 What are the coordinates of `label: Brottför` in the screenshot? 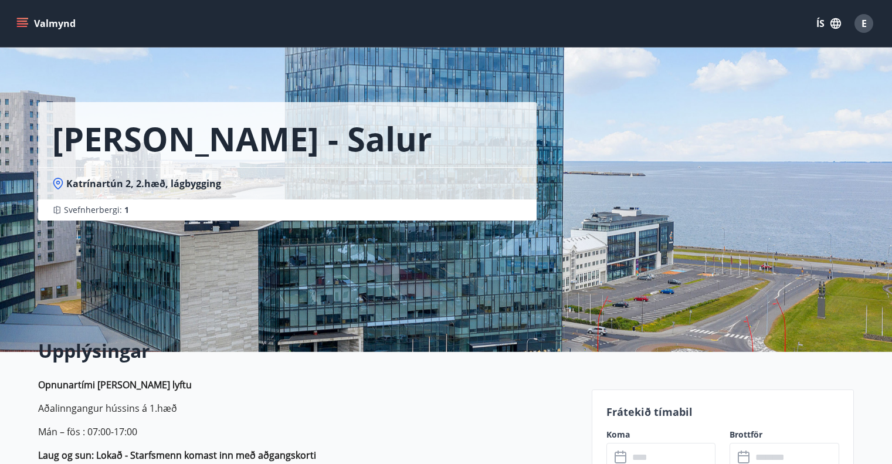 It's located at (784, 435).